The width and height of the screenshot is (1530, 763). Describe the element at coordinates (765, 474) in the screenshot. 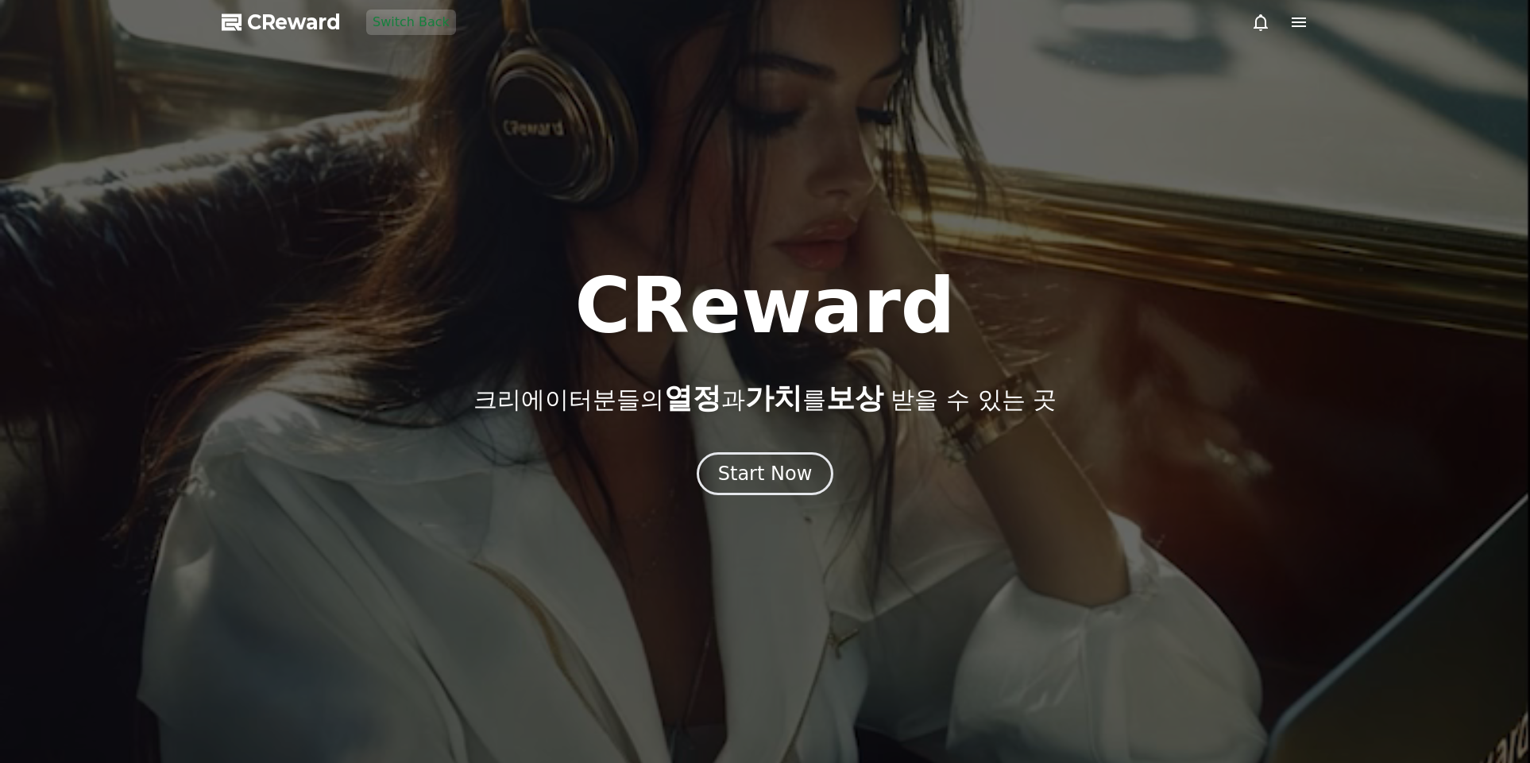

I see `div: Start Now` at that location.